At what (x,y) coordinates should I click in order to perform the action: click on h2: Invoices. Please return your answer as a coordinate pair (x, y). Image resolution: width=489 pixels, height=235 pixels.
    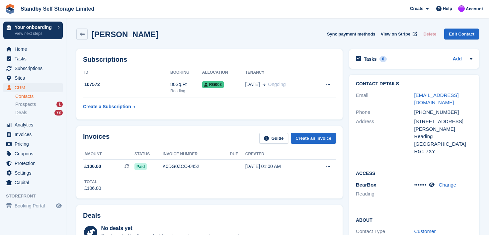
    Looking at the image, I should click on (96, 138).